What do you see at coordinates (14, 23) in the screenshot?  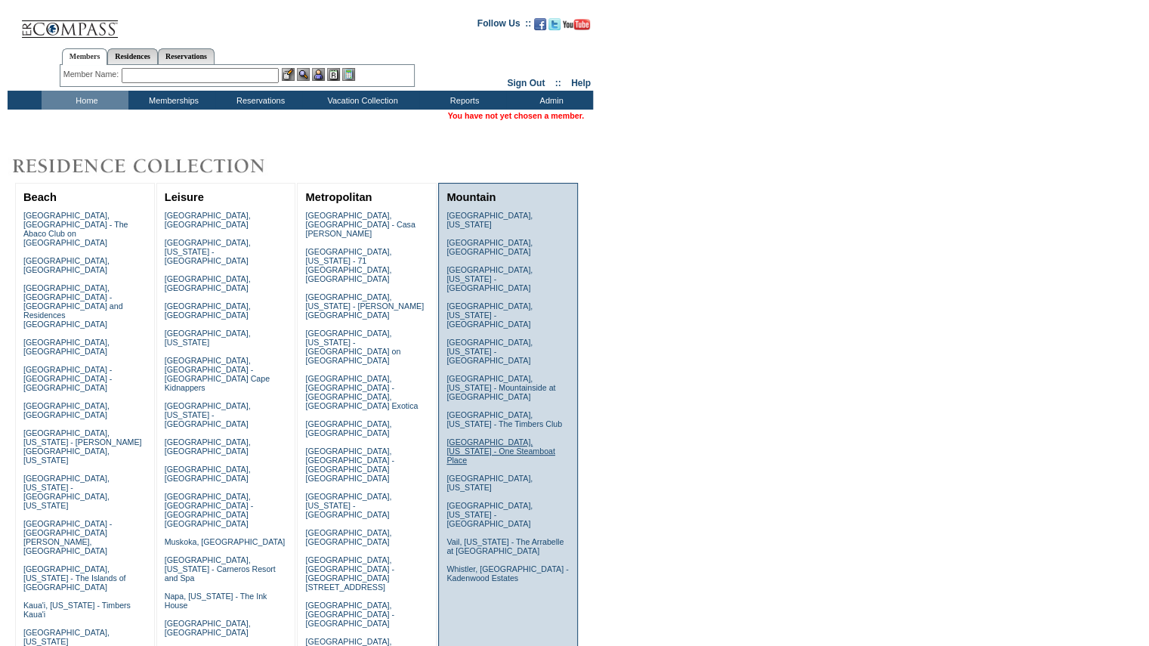 I see `img: i.gif` at bounding box center [14, 23].